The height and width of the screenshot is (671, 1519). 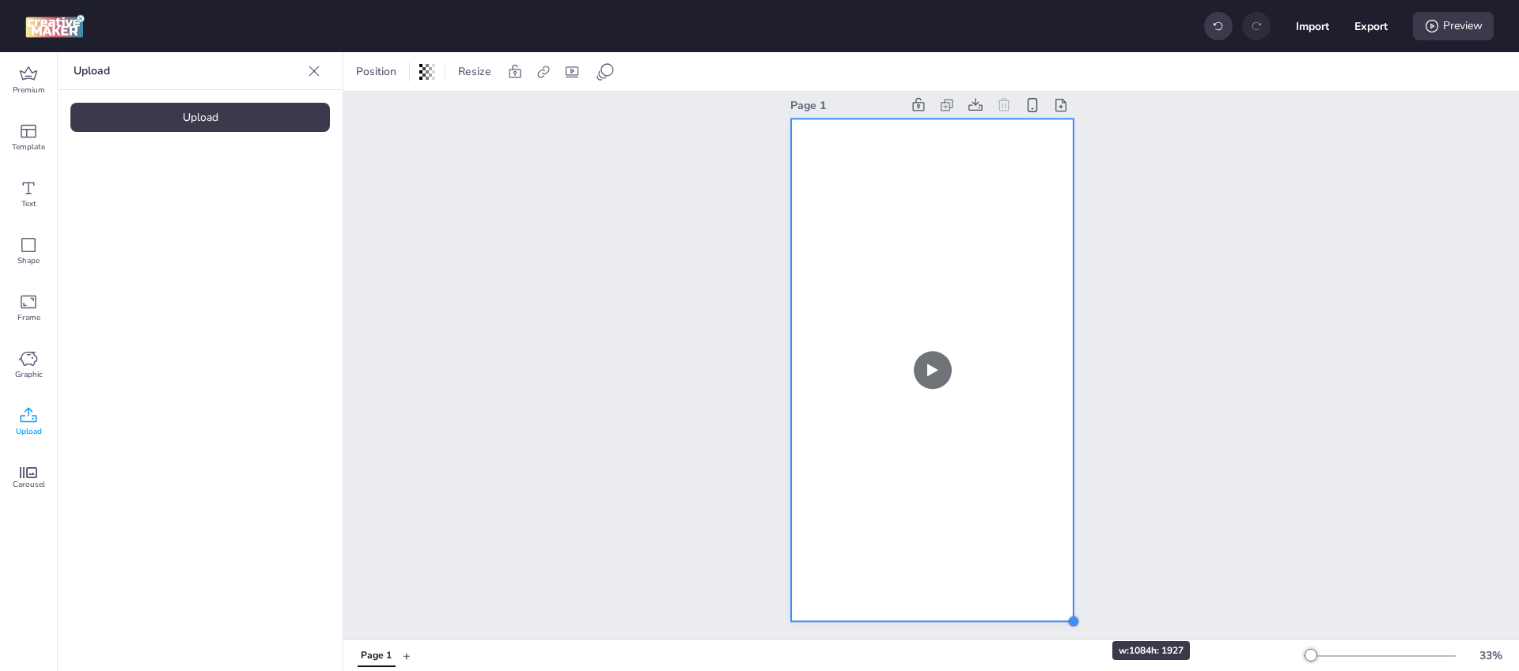 What do you see at coordinates (1151, 651) in the screenshot?
I see `div: w: 1084 h: 1927` at bounding box center [1151, 651].